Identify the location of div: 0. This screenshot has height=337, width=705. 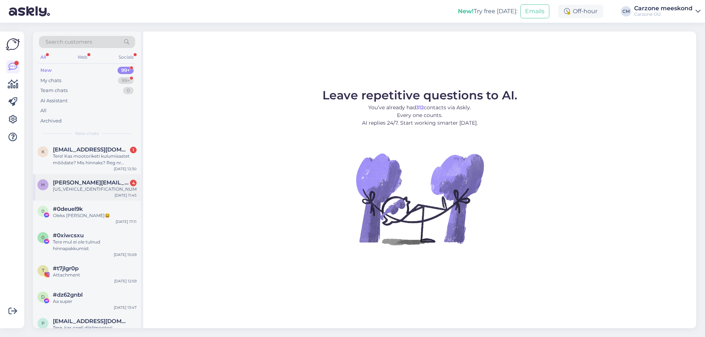
(128, 91).